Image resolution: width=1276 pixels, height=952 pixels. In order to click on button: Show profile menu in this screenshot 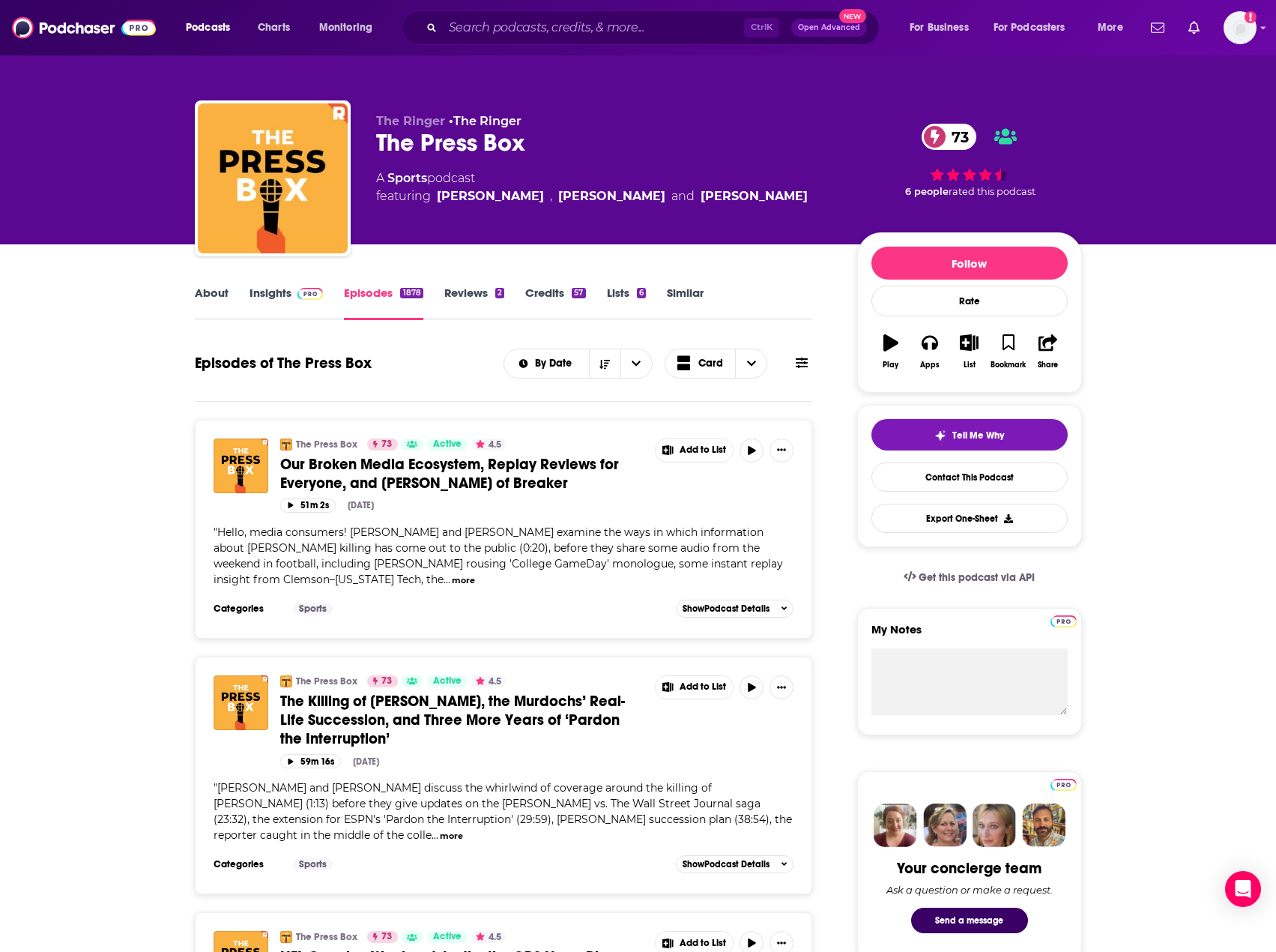, I will do `click(1241, 28)`.